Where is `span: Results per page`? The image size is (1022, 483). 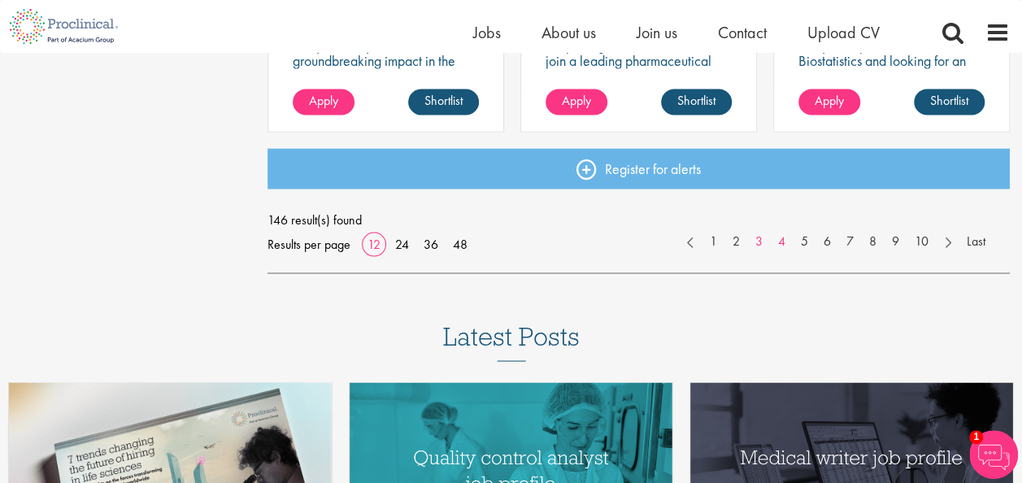
span: Results per page is located at coordinates (309, 244).